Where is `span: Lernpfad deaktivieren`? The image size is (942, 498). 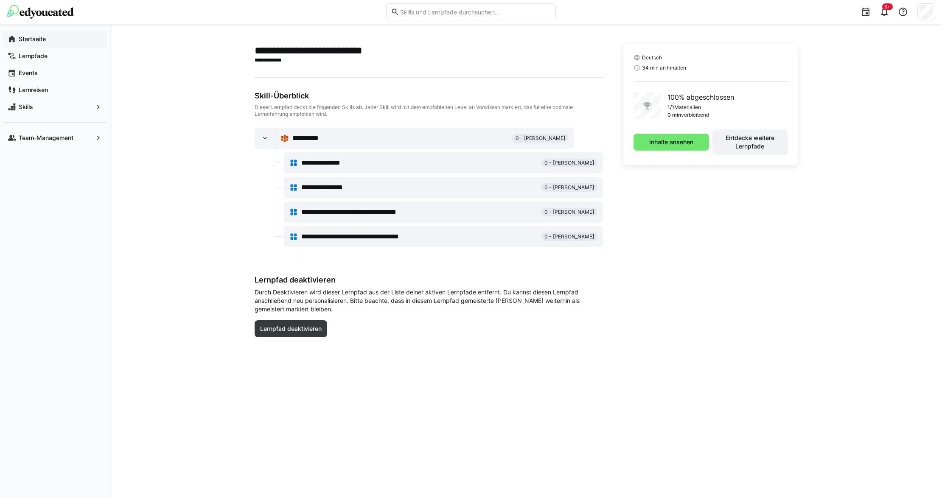 span: Lernpfad deaktivieren is located at coordinates (291, 329).